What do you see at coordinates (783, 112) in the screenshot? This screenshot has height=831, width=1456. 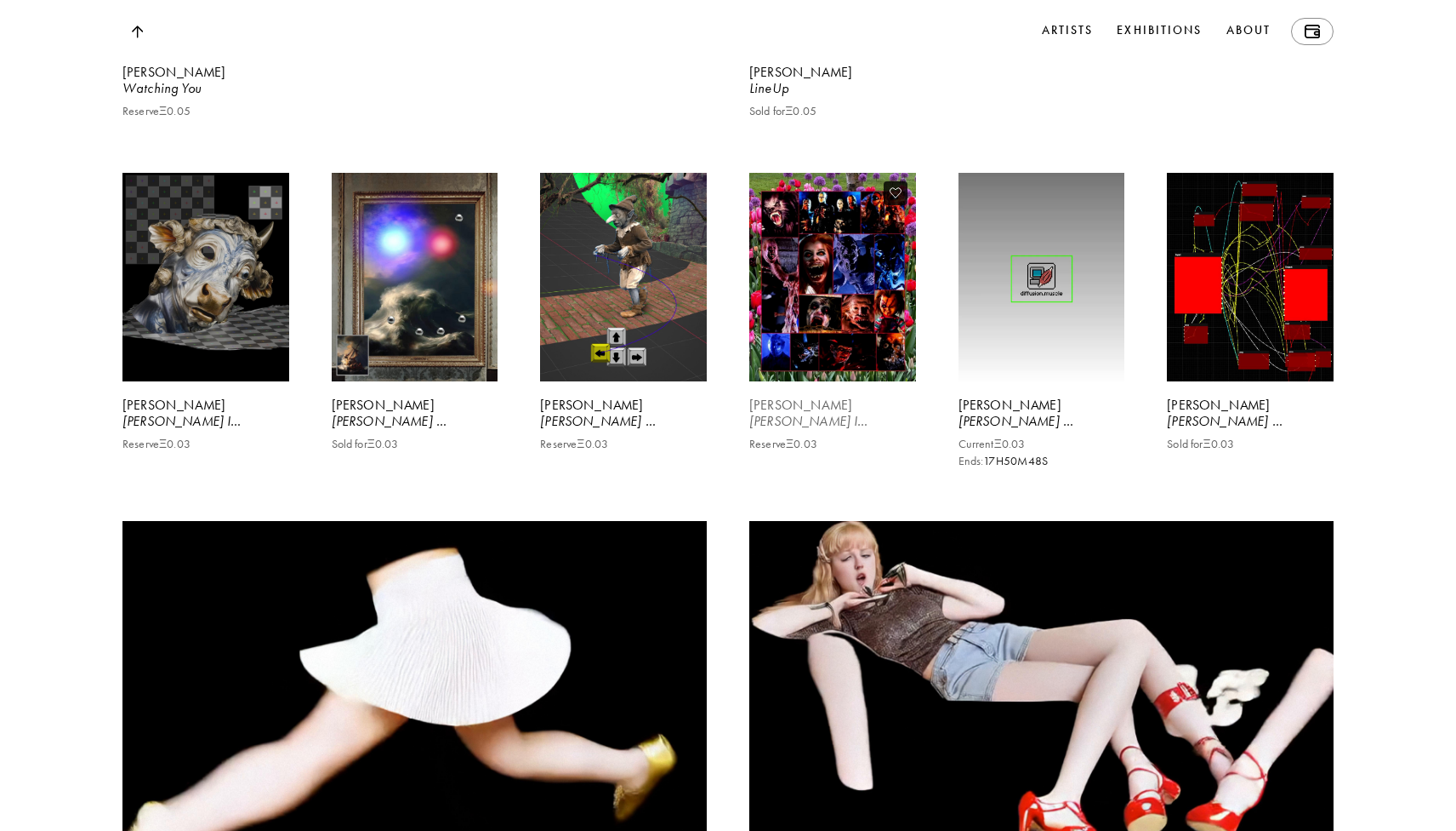 I see `p: Sold for Ξ 0.05` at bounding box center [783, 112].